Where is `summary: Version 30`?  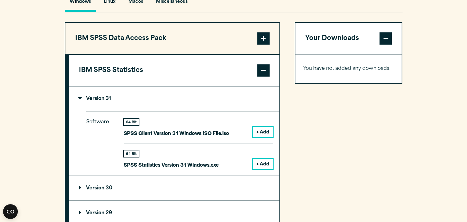
summary: Version 30 is located at coordinates (174, 188).